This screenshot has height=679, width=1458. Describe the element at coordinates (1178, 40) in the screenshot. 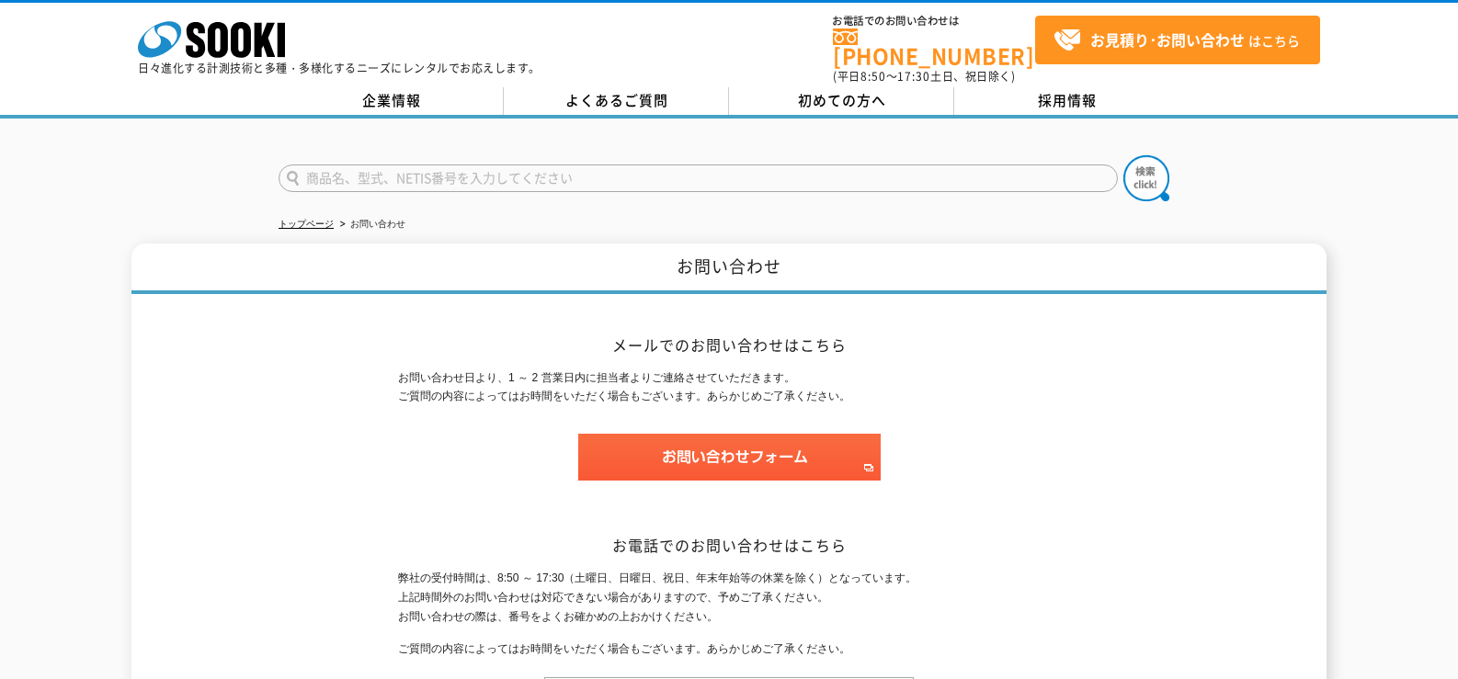

I see `a: お見積り･お問い合わせはこちら` at that location.